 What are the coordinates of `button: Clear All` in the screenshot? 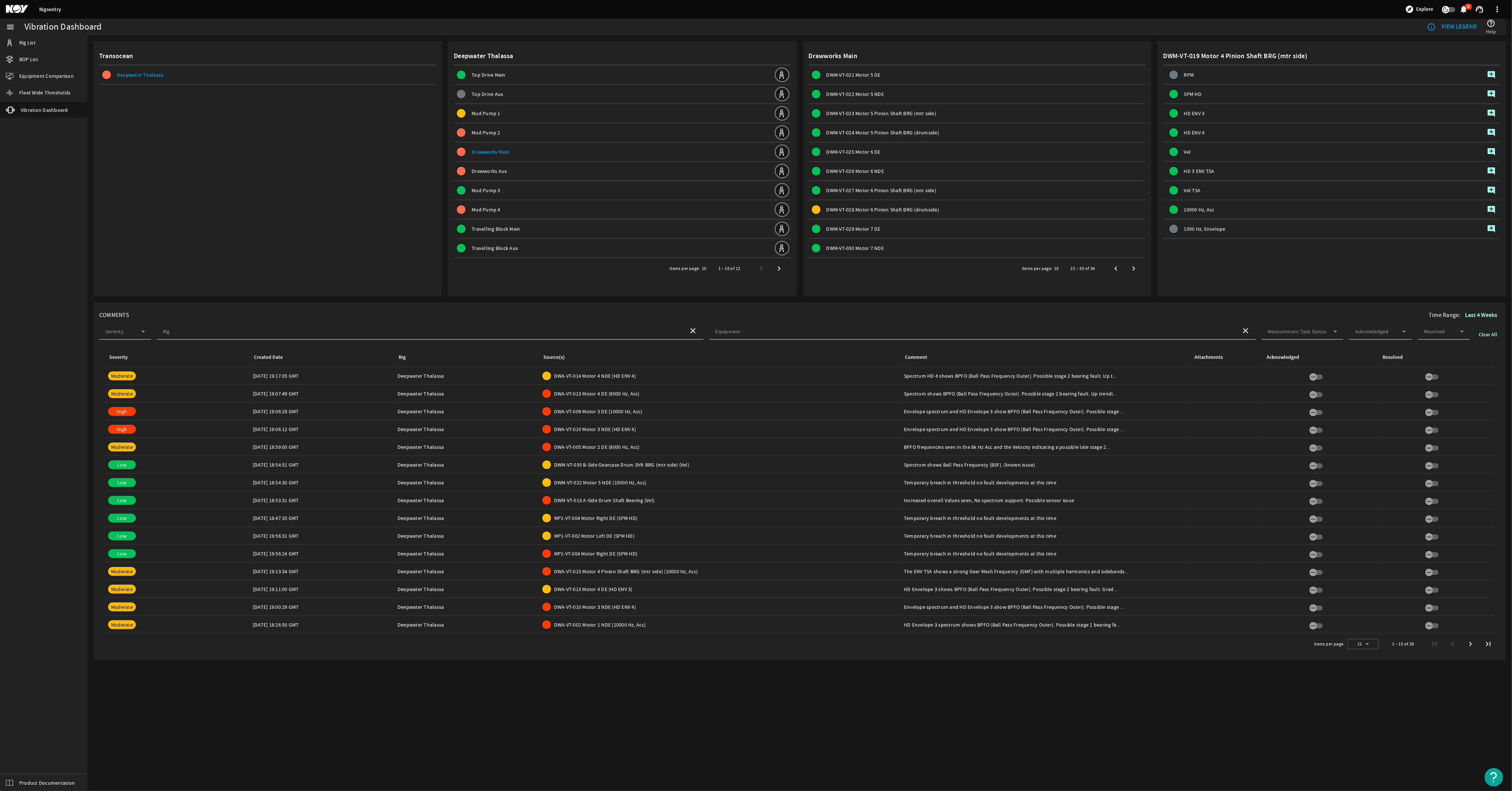 It's located at (1488, 335).